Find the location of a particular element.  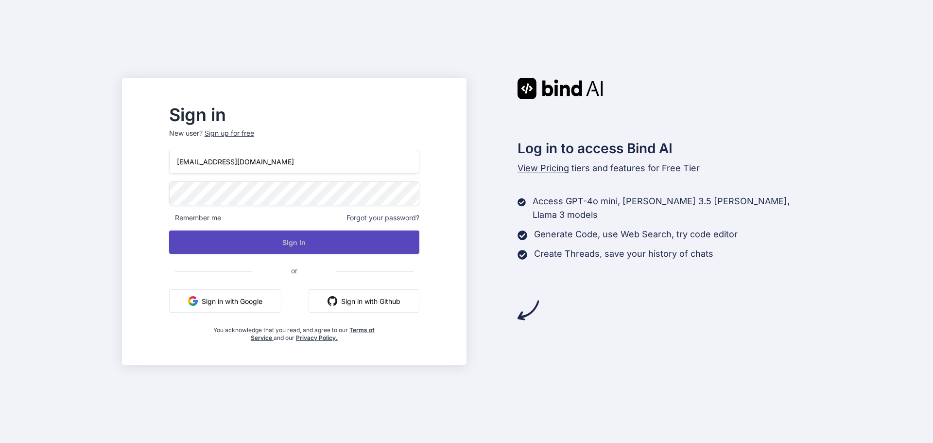

p: New user? is located at coordinates (294, 139).